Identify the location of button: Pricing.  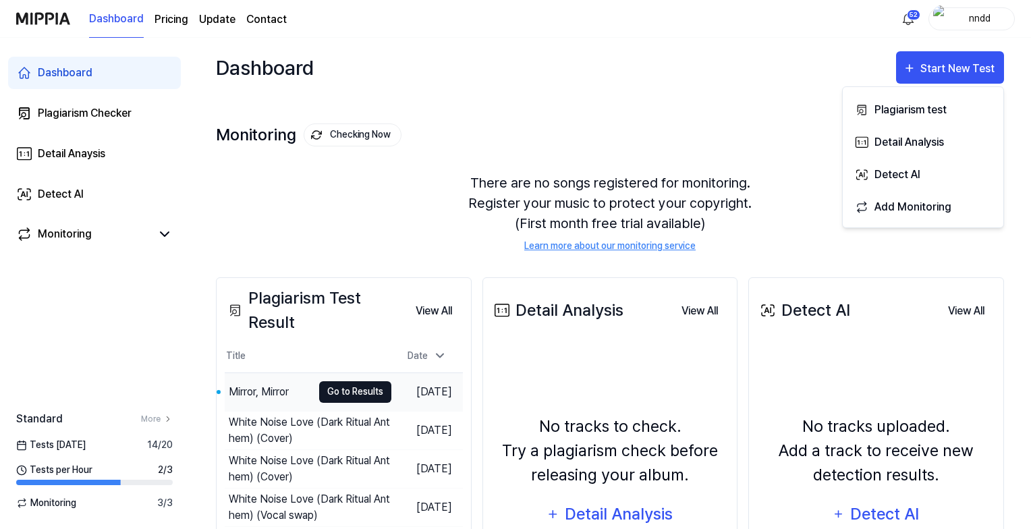
(171, 20).